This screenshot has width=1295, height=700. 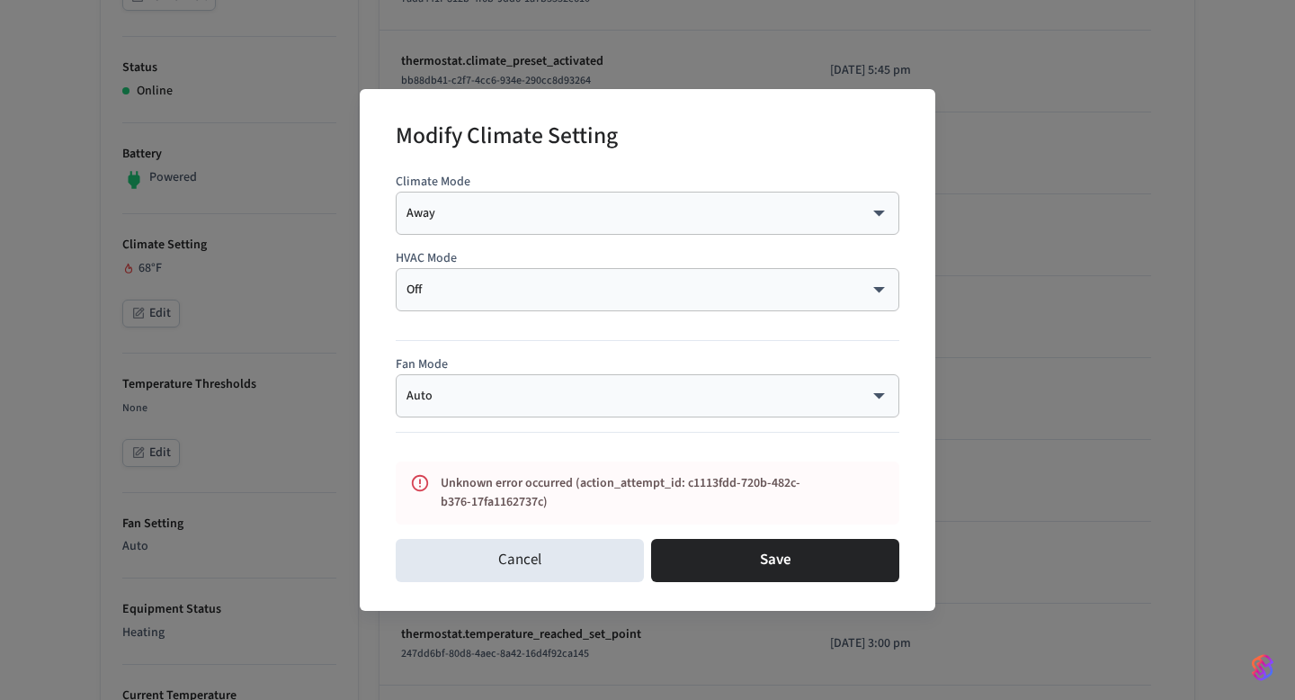 What do you see at coordinates (648, 396) in the screenshot?
I see `div: Auto` at bounding box center [648, 396].